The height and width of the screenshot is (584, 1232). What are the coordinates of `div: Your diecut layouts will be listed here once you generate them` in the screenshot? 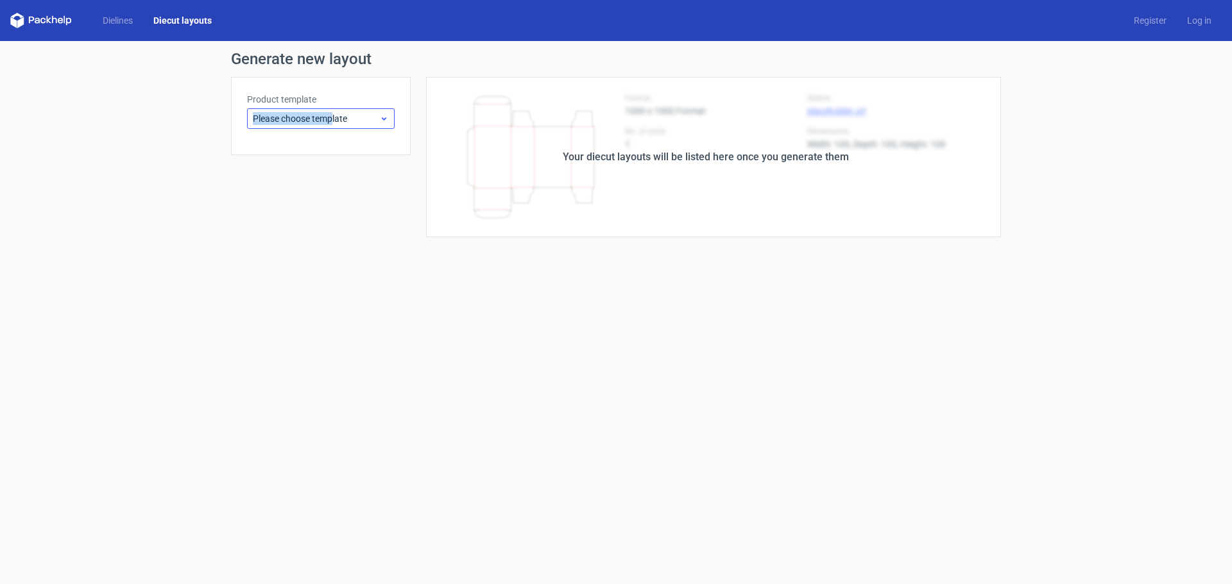 It's located at (706, 157).